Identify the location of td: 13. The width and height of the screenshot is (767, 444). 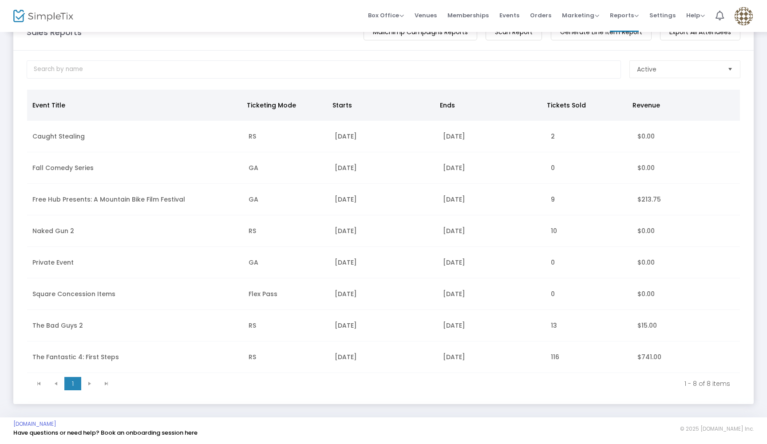
(588, 325).